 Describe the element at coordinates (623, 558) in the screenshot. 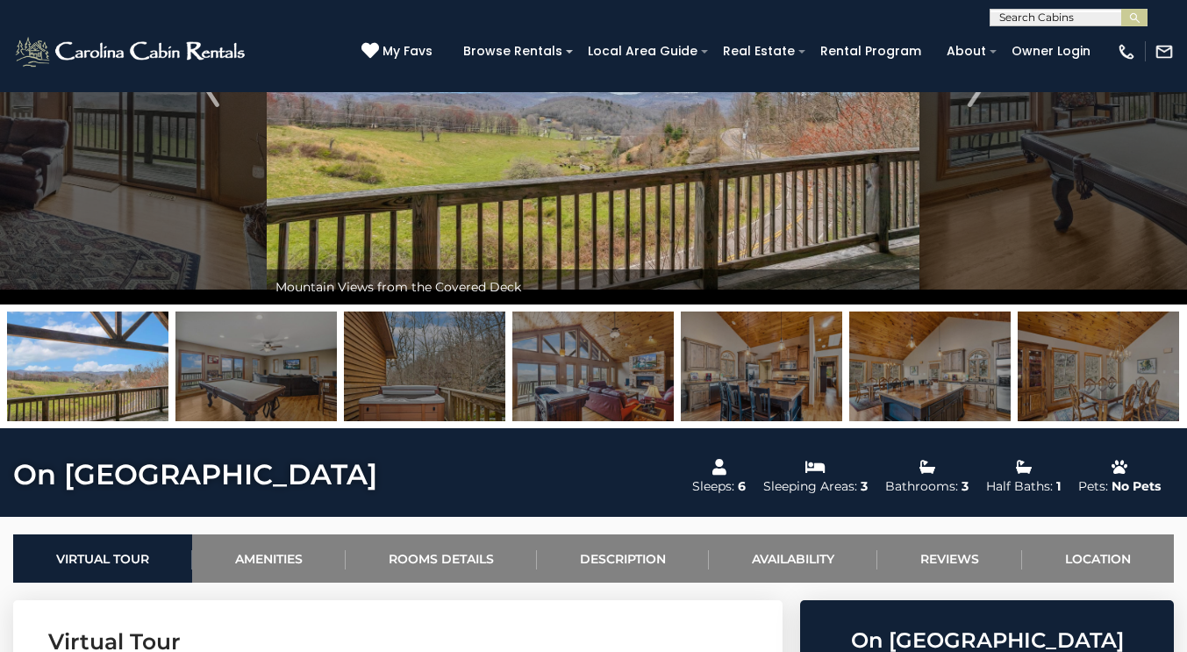

I see `a: Description` at that location.